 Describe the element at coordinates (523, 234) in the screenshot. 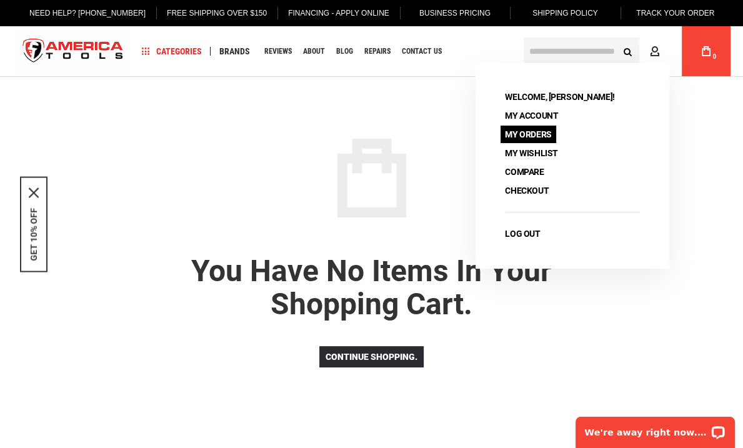

I see `a: Log Out` at that location.